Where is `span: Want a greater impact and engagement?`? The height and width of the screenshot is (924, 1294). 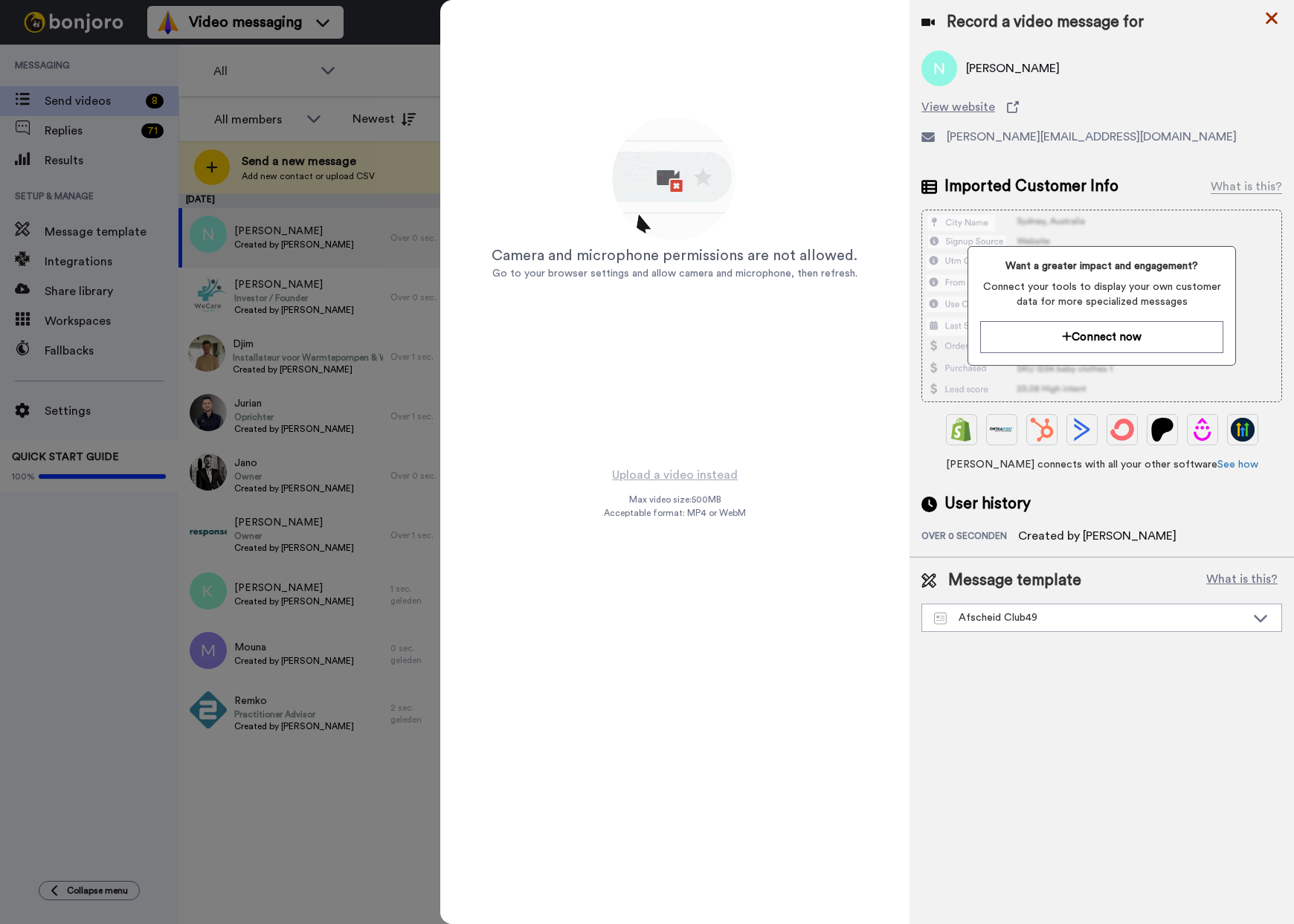
span: Want a greater impact and engagement? is located at coordinates (1101, 266).